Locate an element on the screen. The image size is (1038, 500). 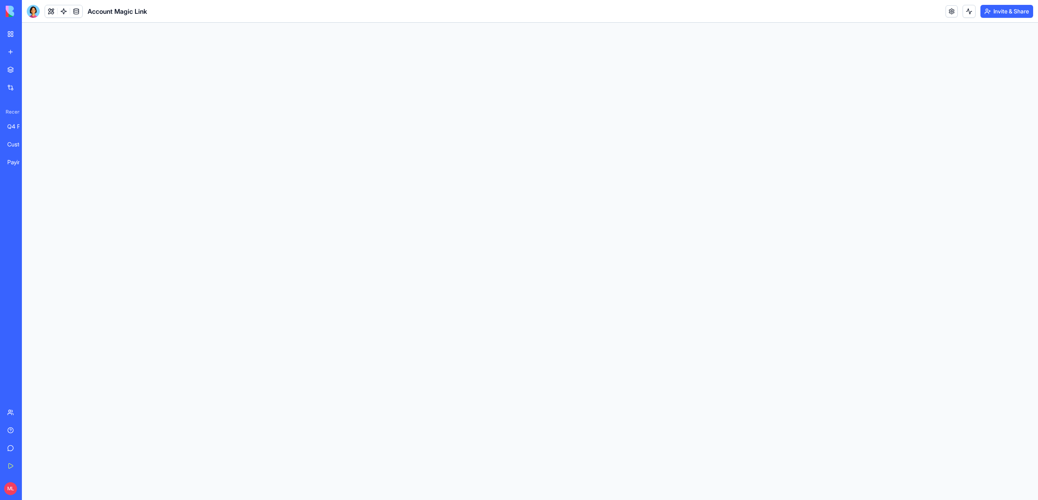
button: Invite & Share is located at coordinates (1007, 11).